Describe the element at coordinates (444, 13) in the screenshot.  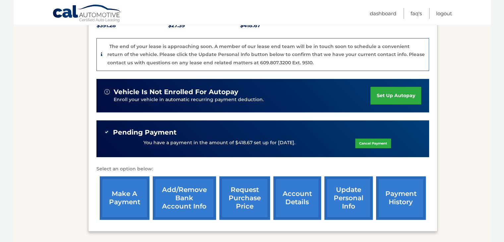
I see `a: Logout` at that location.